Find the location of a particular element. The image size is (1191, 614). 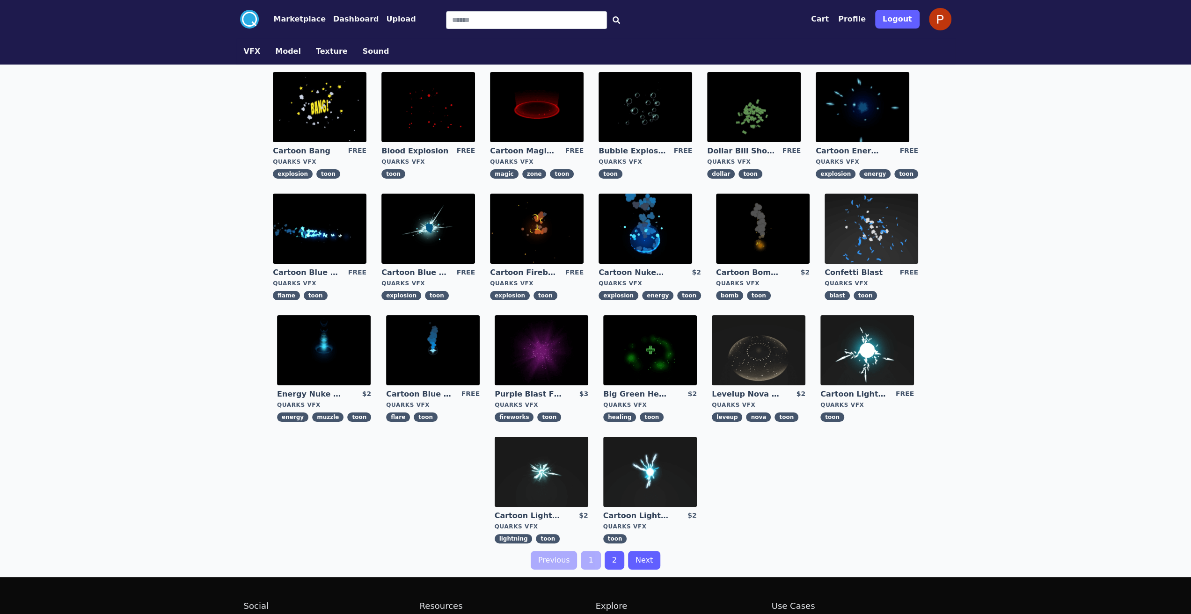

input: Search is located at coordinates (526, 20).